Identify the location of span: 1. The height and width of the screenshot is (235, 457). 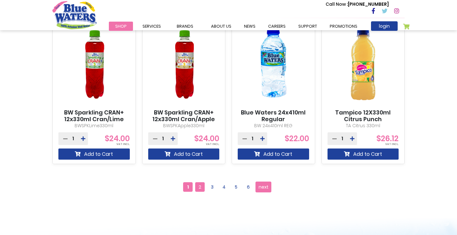
(188, 187).